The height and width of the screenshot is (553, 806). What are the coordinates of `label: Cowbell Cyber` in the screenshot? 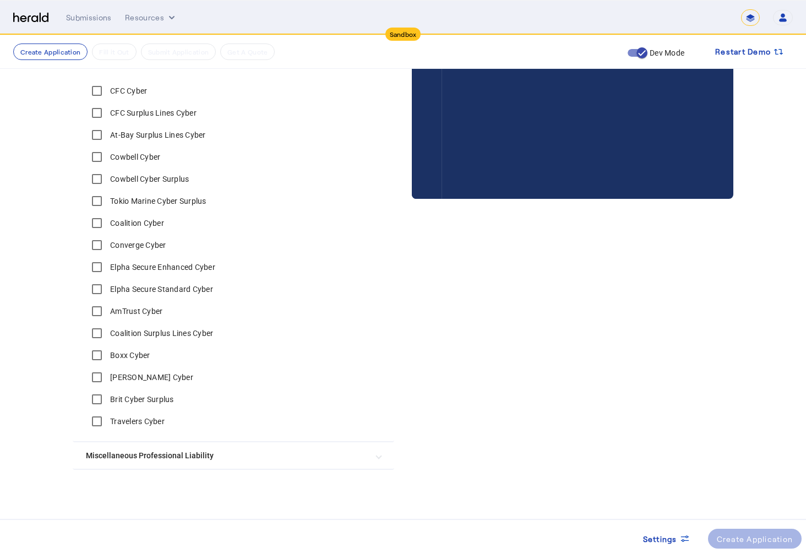 It's located at (134, 157).